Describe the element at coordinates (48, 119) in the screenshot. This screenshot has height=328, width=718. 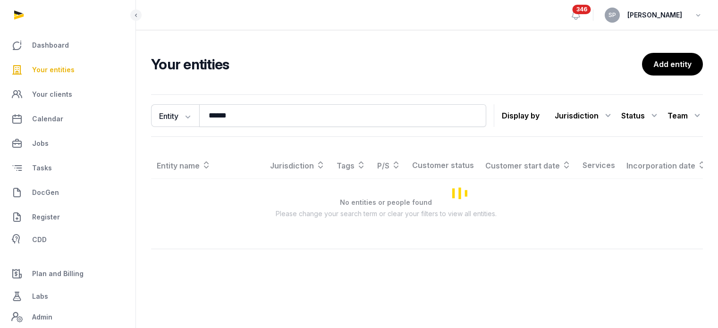
I see `span: Calendar` at that location.